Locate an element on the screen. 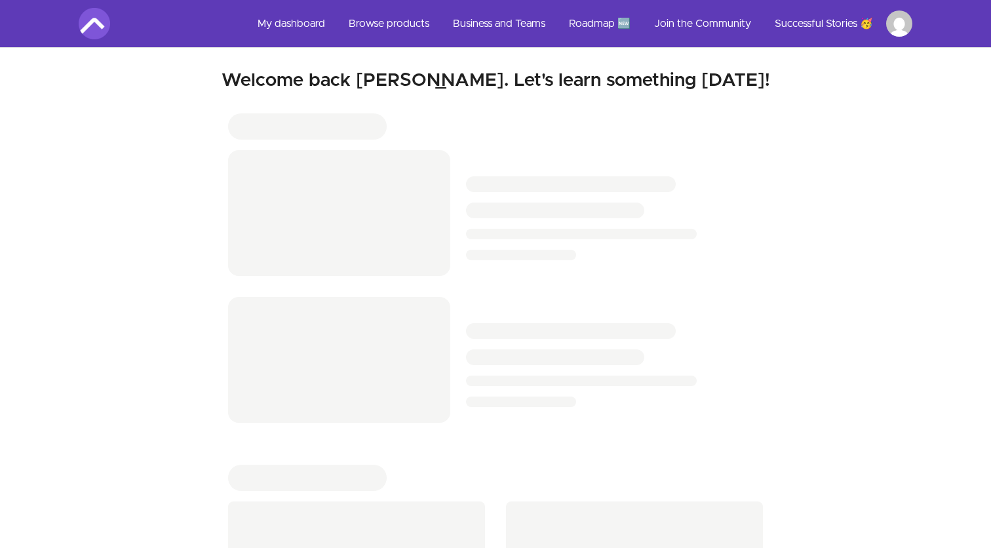 The height and width of the screenshot is (548, 991). a: Business and Teams is located at coordinates (499, 24).